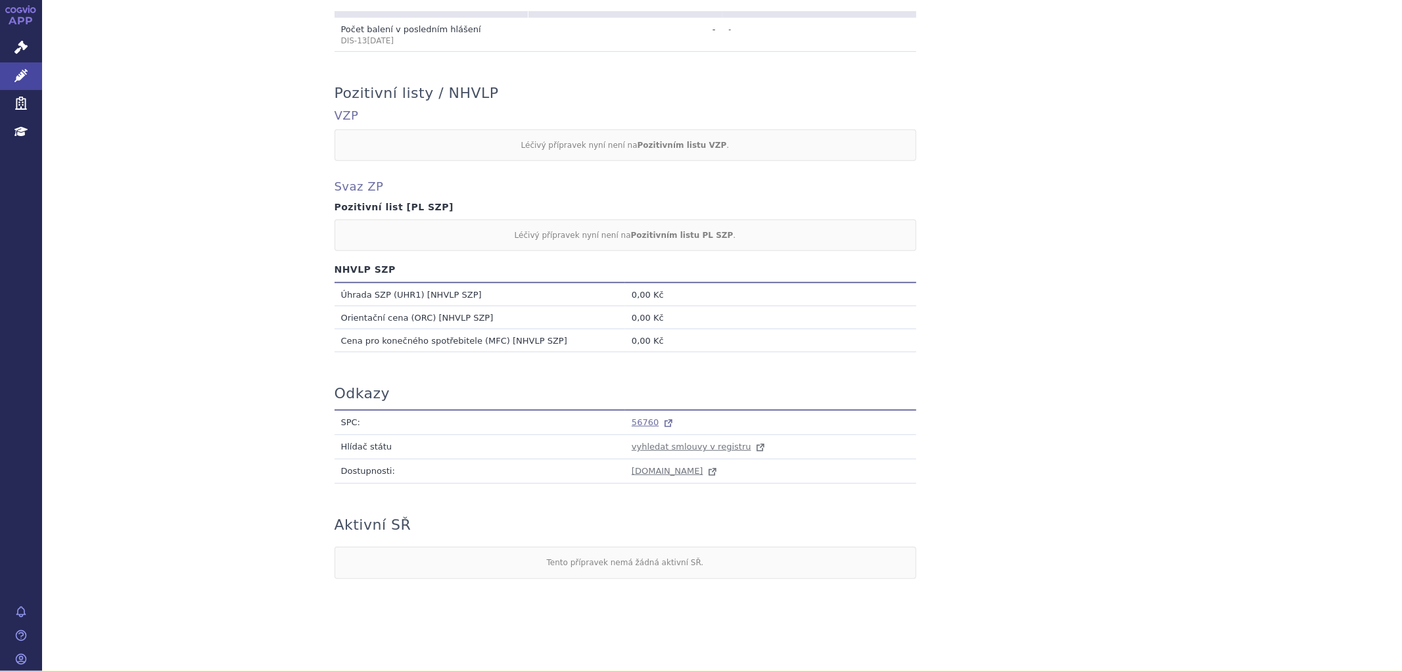 The image size is (1402, 671). Describe the element at coordinates (723, 270) in the screenshot. I see `h4: NHVLP SZP` at that location.